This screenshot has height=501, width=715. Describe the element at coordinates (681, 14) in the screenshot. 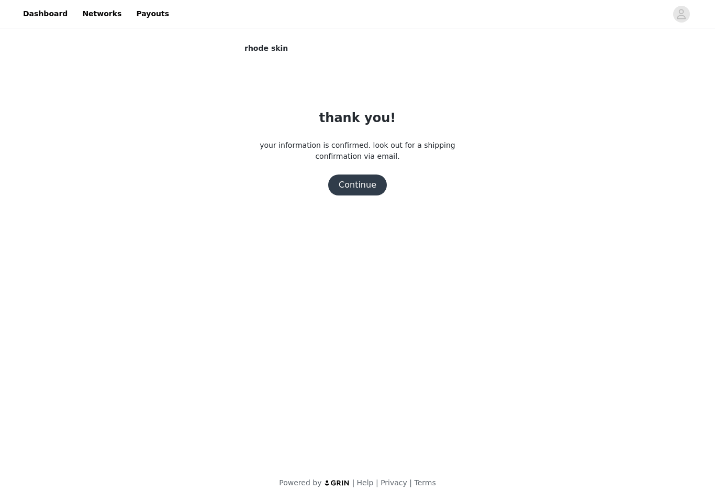

I see `div: avatar` at that location.